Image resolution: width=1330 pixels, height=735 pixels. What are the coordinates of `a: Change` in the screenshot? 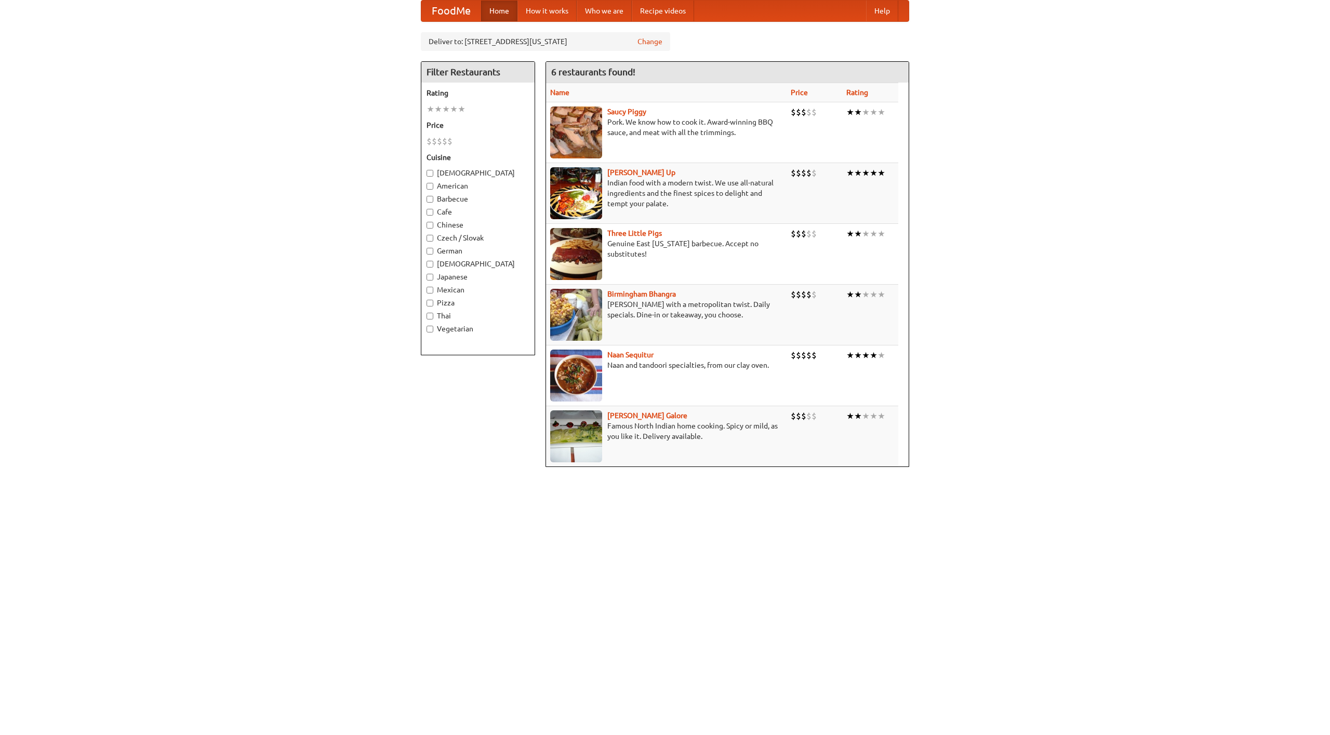 It's located at (650, 42).